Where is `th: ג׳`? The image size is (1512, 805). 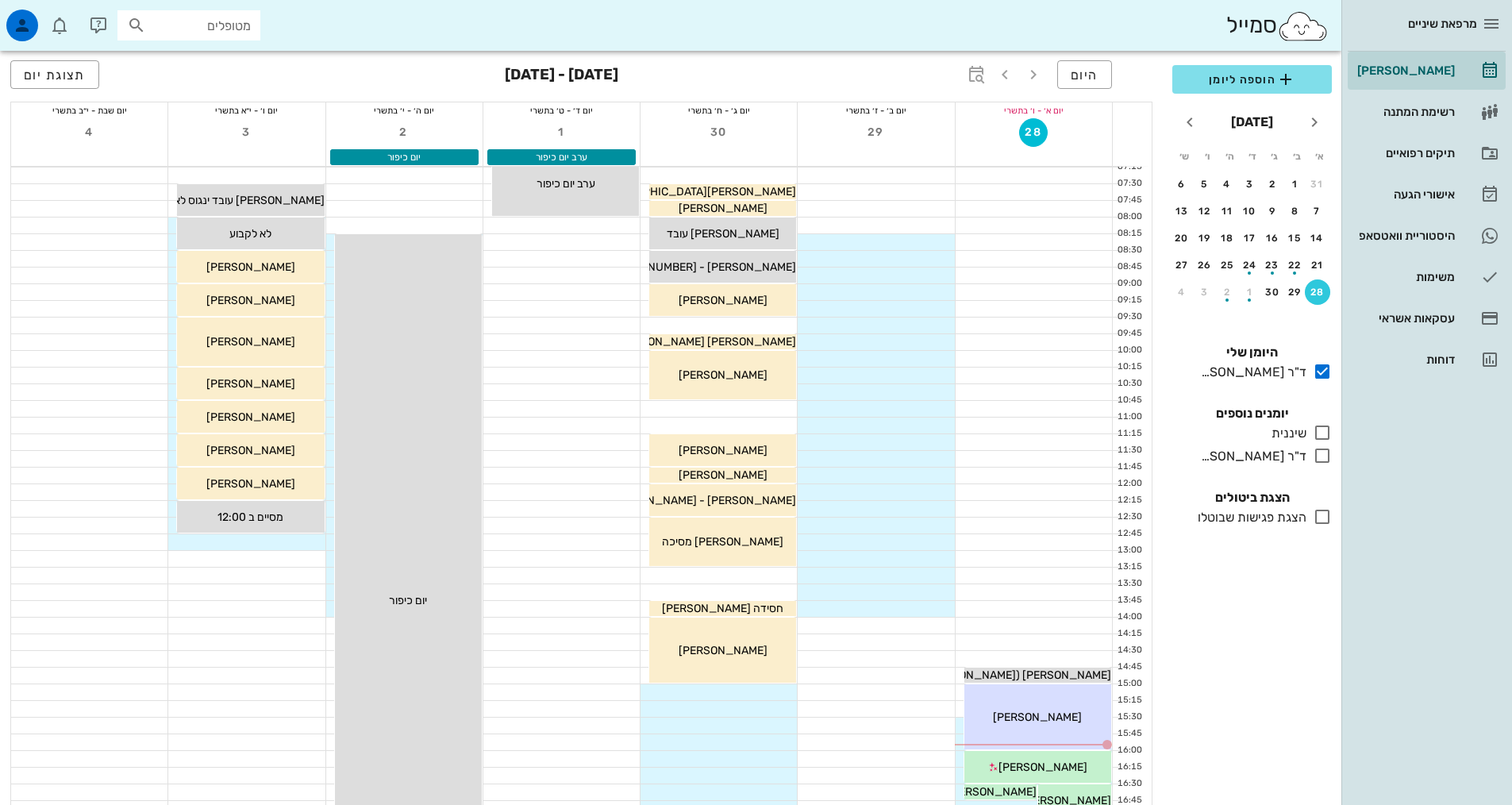 th: ג׳ is located at coordinates (1275, 156).